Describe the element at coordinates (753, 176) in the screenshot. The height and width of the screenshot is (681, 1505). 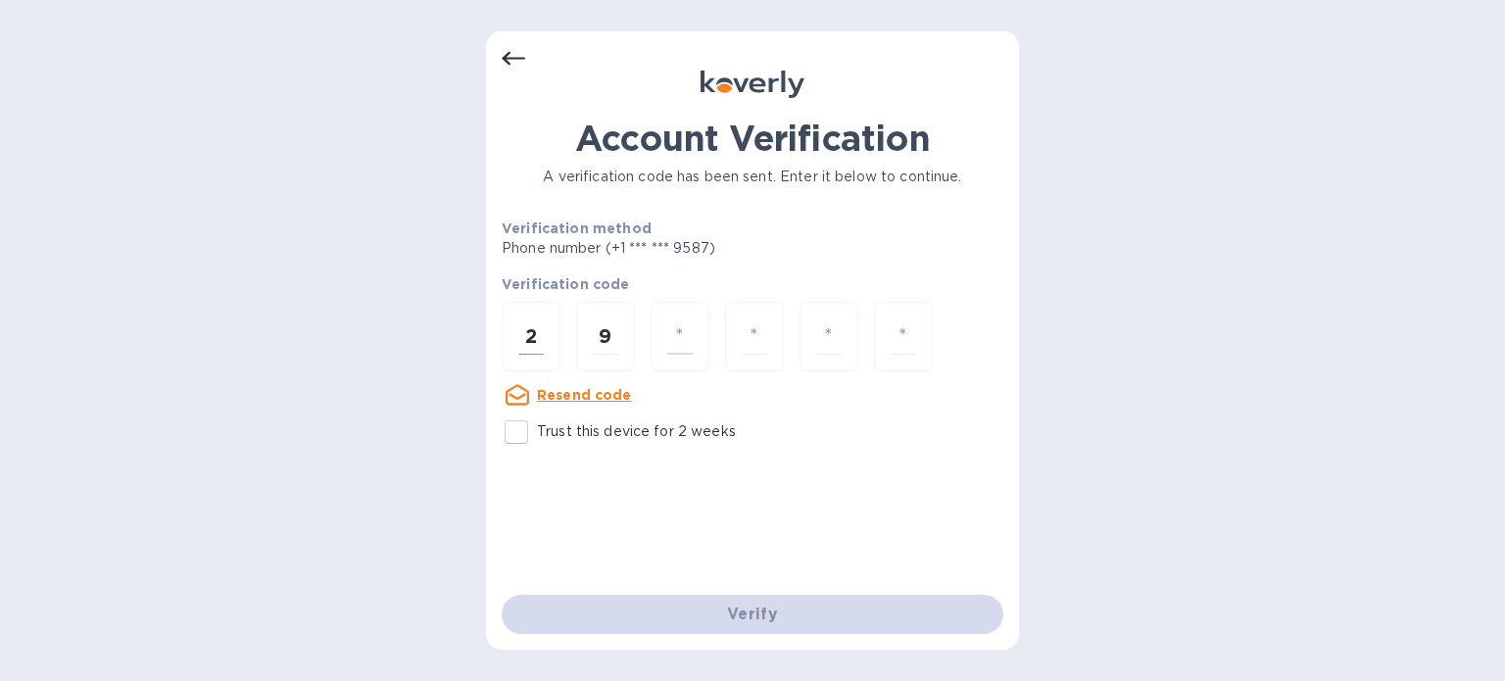
I see `p: A verification code has been sent. Enter it below to continue.` at that location.